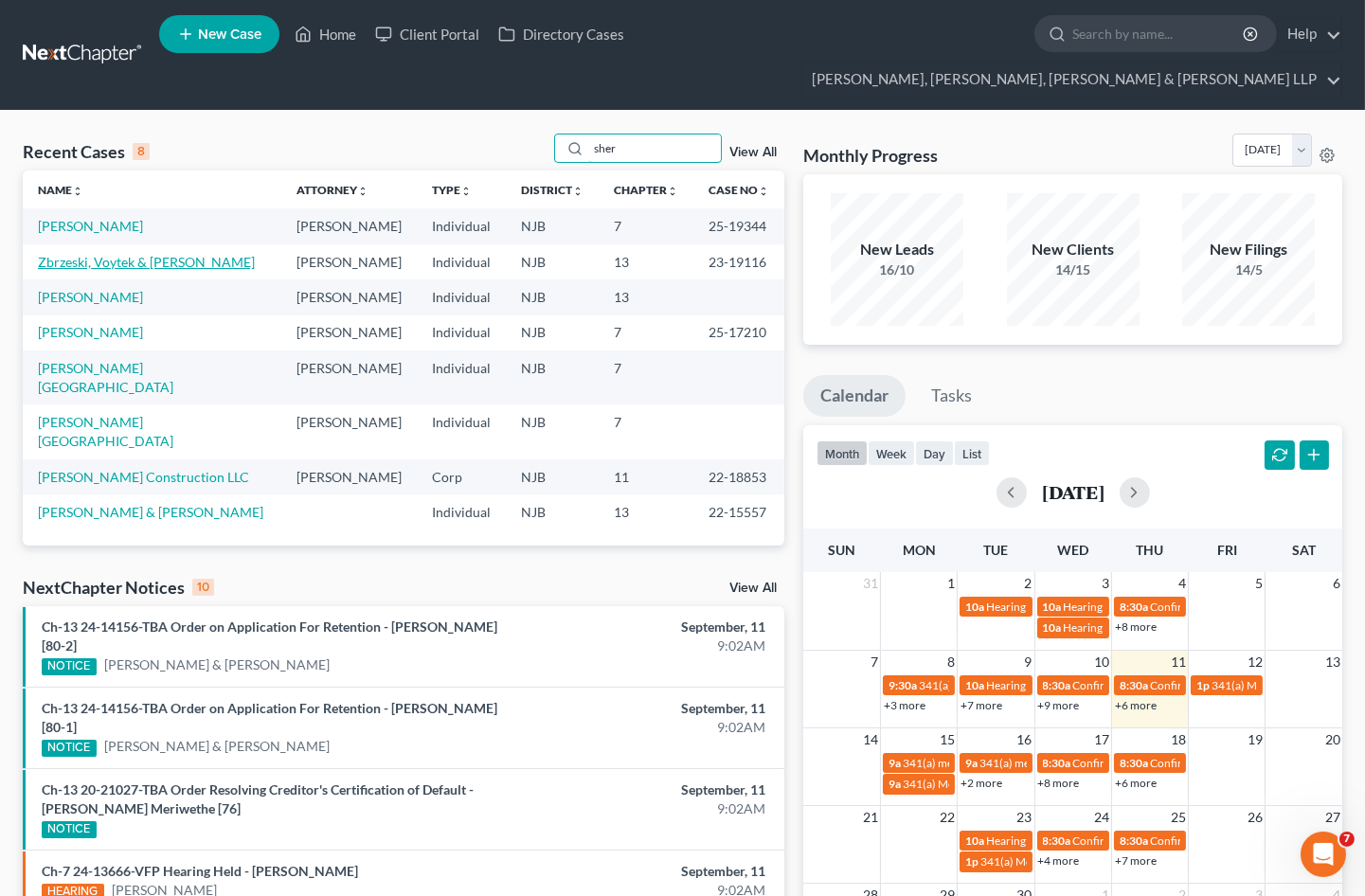 The image size is (1365, 896). Describe the element at coordinates (1309, 34) in the screenshot. I see `a: Help` at that location.